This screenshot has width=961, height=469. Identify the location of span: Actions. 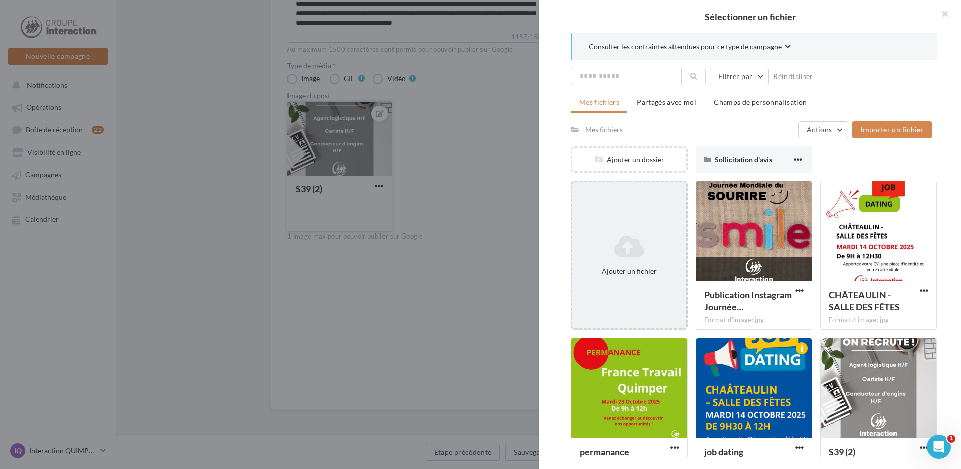
(820, 129).